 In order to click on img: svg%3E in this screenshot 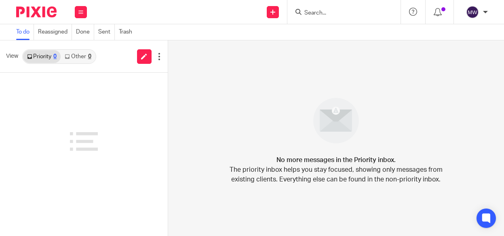, I will do `click(472, 12)`.